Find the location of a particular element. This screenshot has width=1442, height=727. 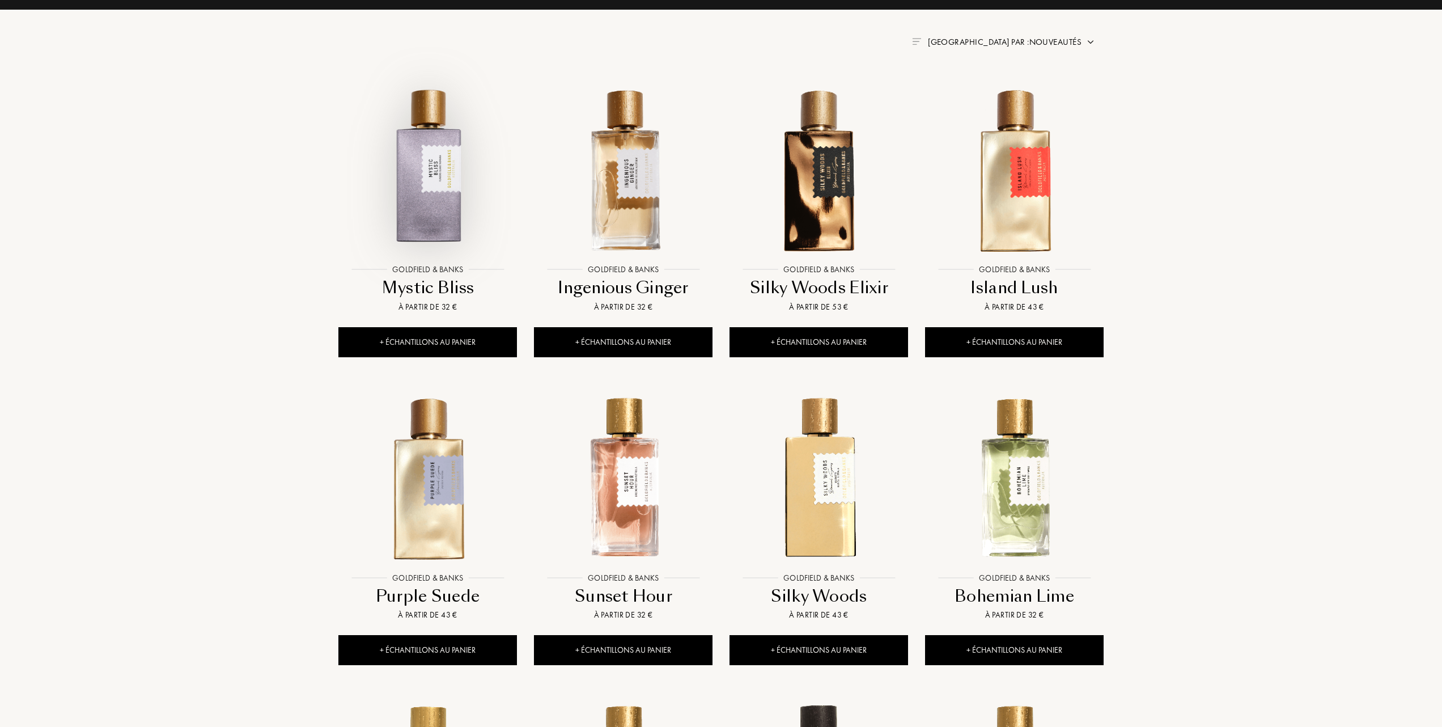

div: À partir de 53 € is located at coordinates (819, 307).